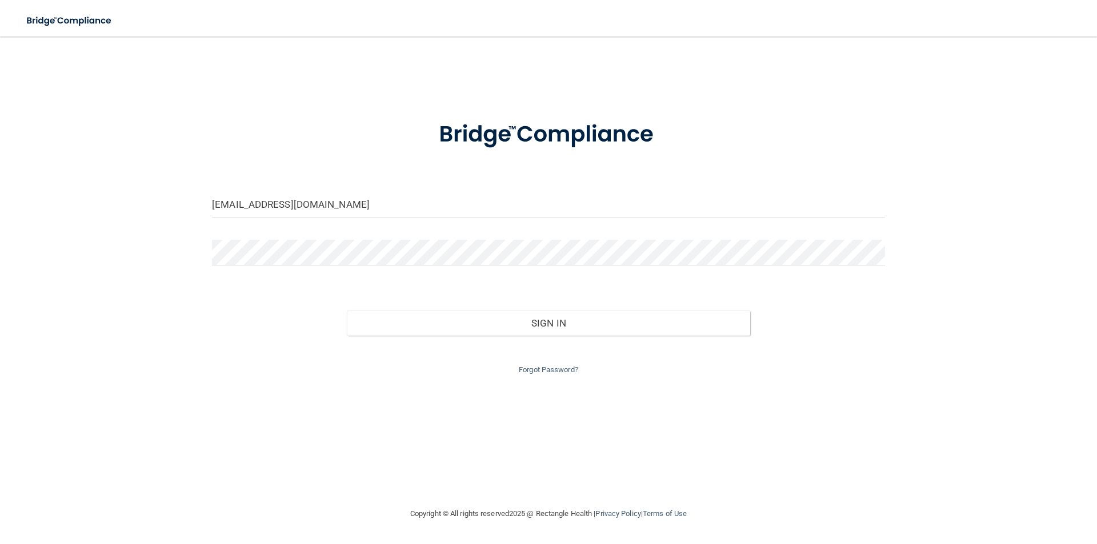 This screenshot has height=544, width=1097. What do you see at coordinates (548, 204) in the screenshot?
I see `input: Email` at bounding box center [548, 204].